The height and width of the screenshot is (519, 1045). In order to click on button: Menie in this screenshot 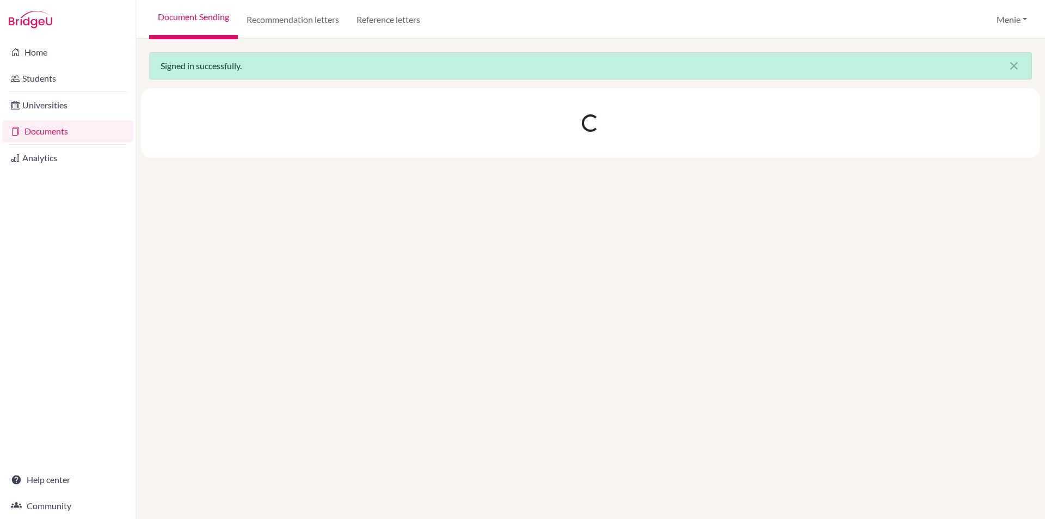, I will do `click(1012, 20)`.